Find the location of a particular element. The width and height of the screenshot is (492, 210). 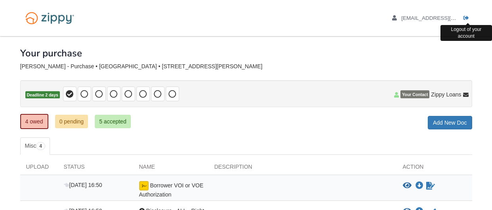

a: Misc is located at coordinates (35, 146).